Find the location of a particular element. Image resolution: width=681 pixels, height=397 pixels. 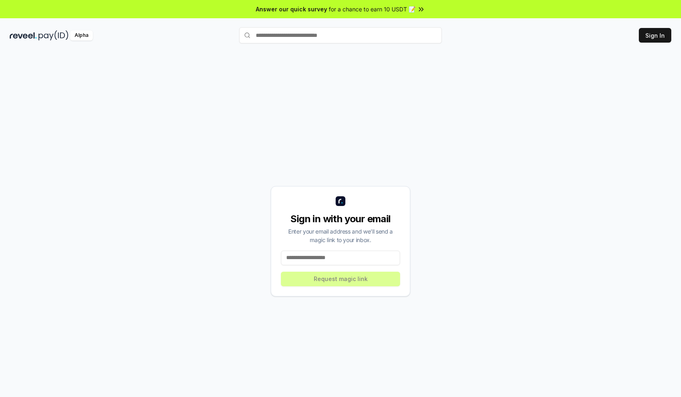

span: for a chance to earn 10 USDT 📝 is located at coordinates (372, 9).